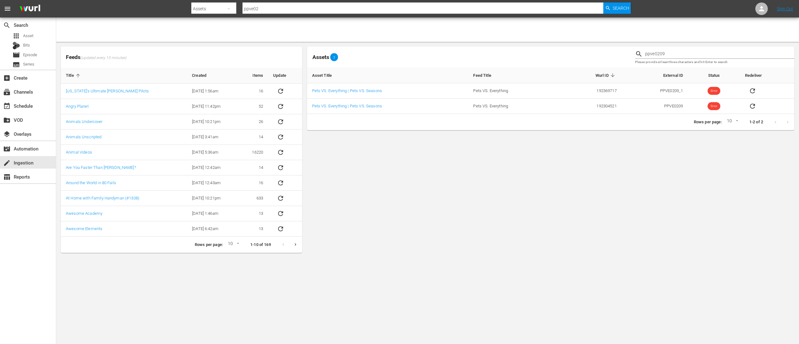  I want to click on span: Wurl ID, so click(606, 75).